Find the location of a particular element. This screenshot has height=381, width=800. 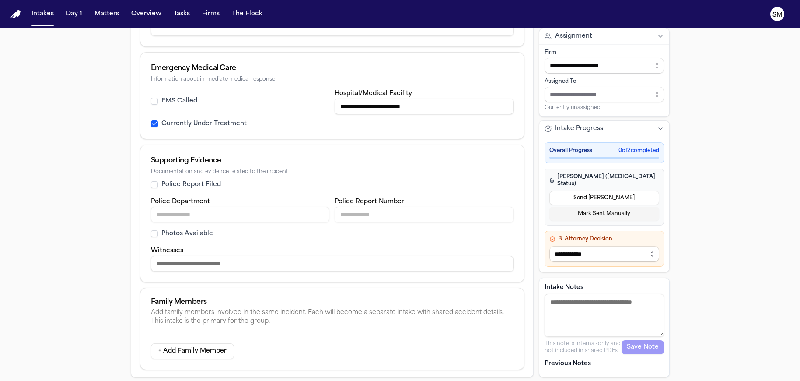

button: Assignment is located at coordinates (604, 36).